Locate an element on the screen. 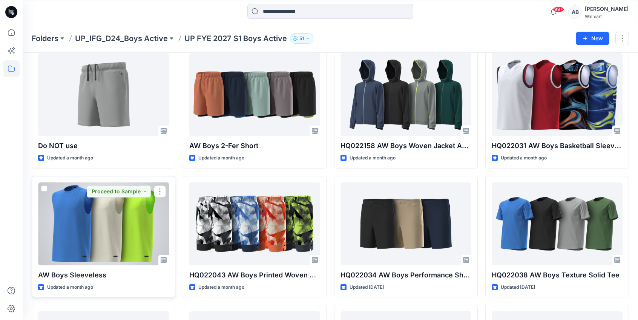 This screenshot has width=638, height=320. p: HQ022034 AW Boys Performance Shorts is located at coordinates (406, 275).